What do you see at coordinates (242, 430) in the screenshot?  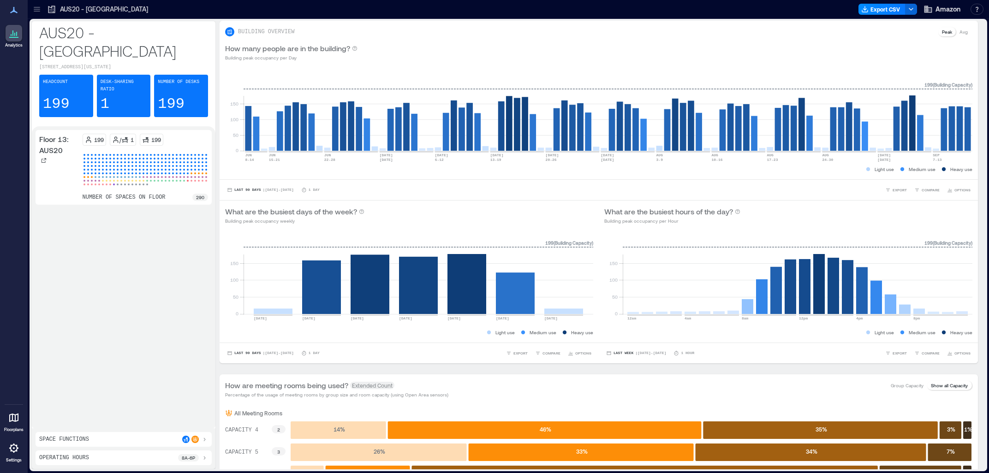 I see `text: CAPACITY 4` at bounding box center [242, 430].